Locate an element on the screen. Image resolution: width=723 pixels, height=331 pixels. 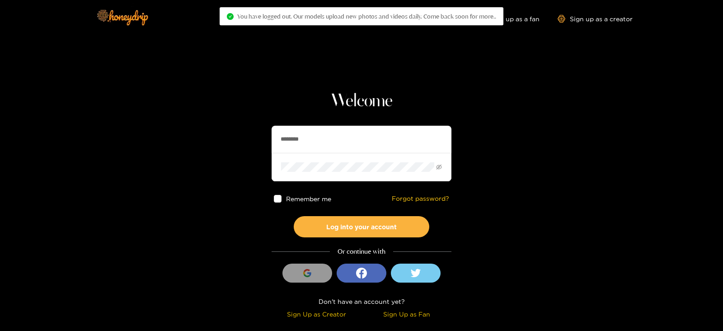
span: check-circle is located at coordinates (230, 16).